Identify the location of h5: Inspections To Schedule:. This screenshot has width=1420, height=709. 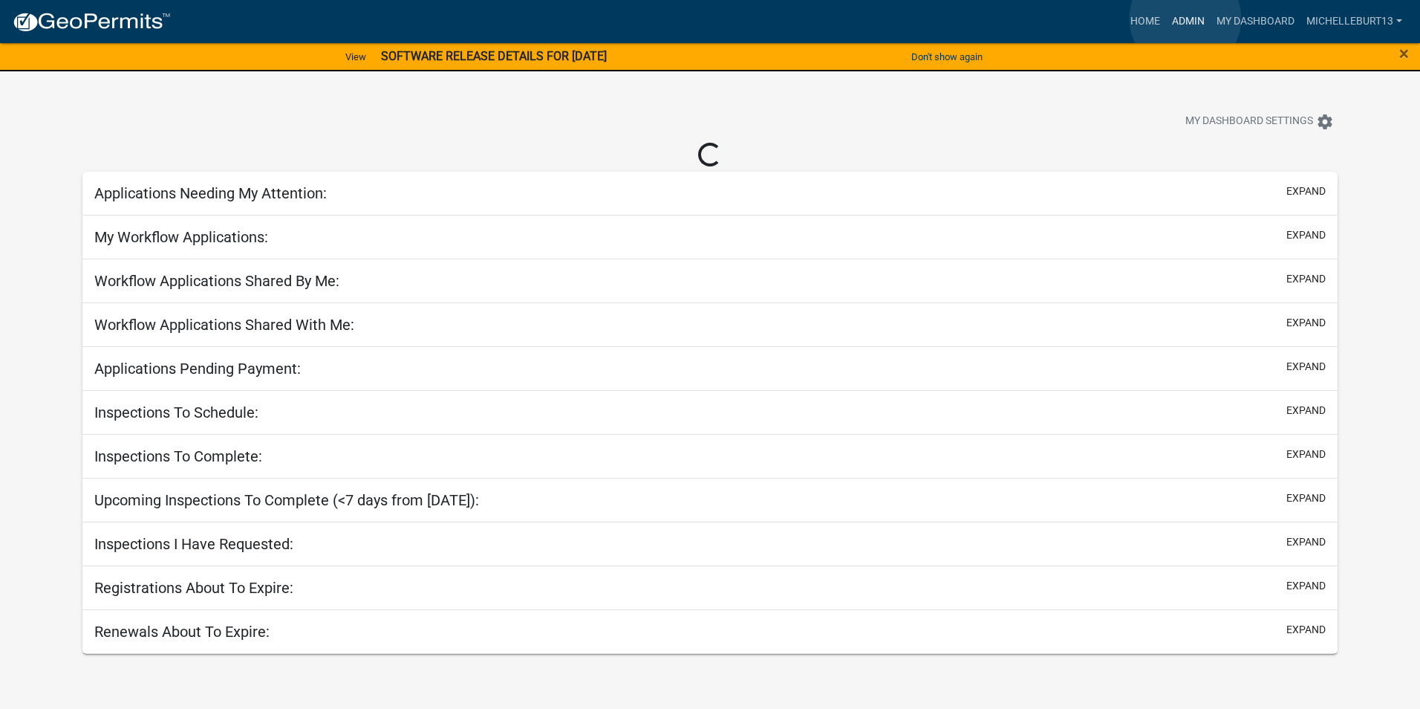
(176, 412).